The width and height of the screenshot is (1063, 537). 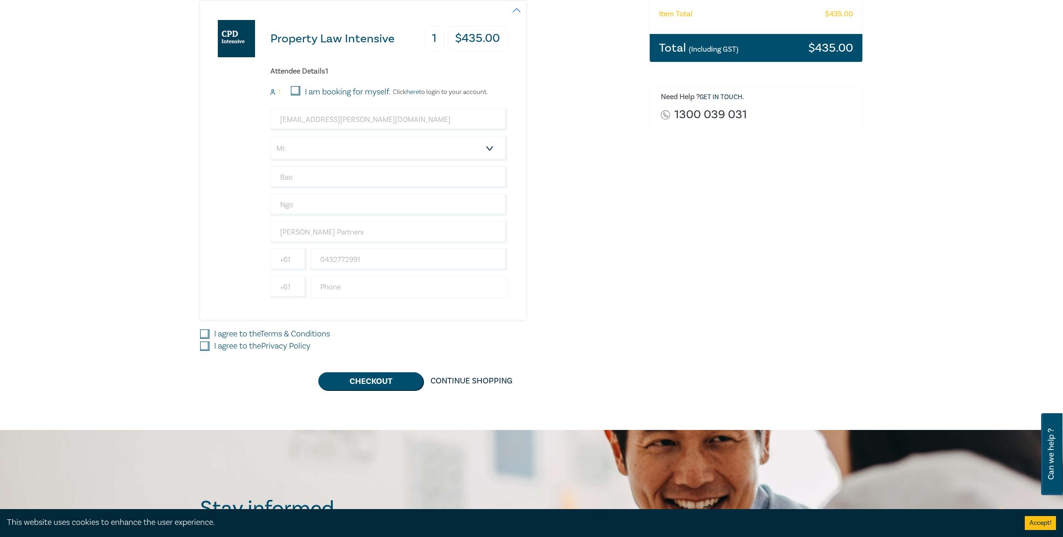 What do you see at coordinates (412, 92) in the screenshot?
I see `a: here` at bounding box center [412, 92].